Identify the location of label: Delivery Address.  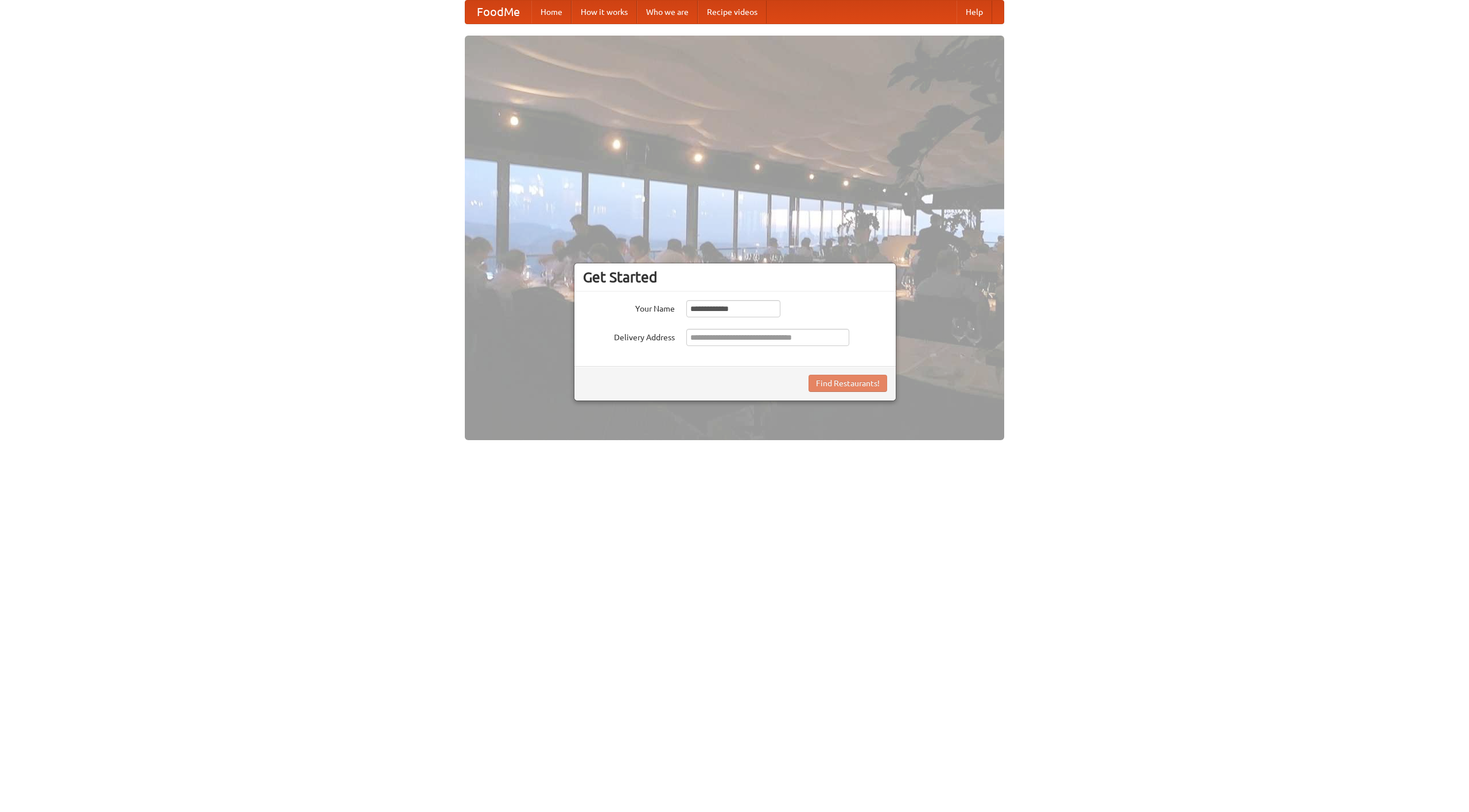
(629, 335).